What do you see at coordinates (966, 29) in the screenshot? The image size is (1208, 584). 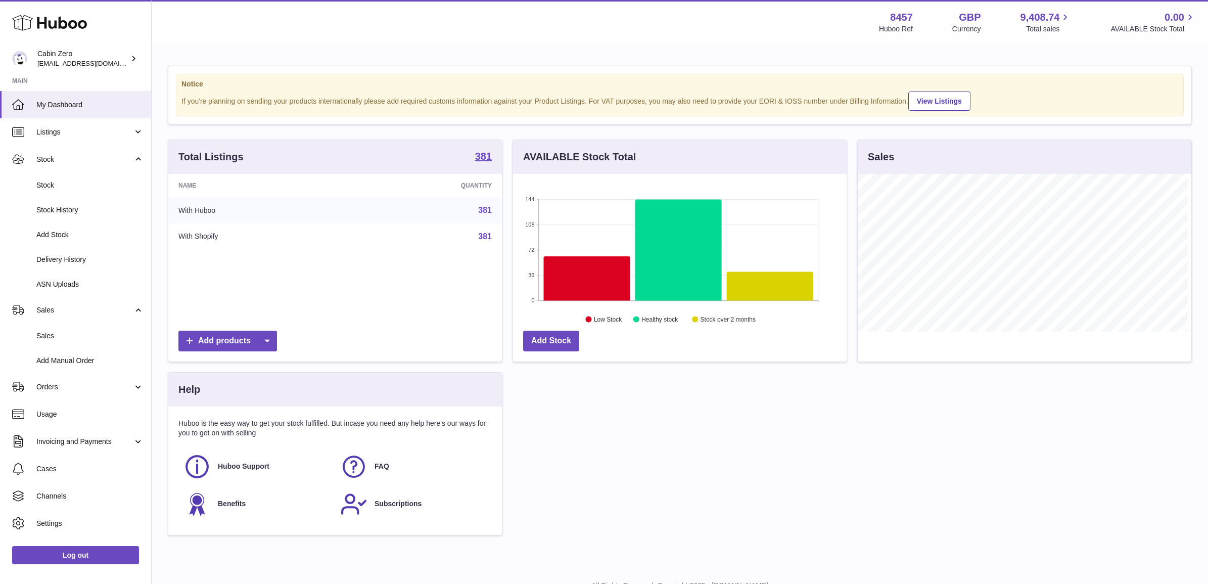 I see `div: Currency` at bounding box center [966, 29].